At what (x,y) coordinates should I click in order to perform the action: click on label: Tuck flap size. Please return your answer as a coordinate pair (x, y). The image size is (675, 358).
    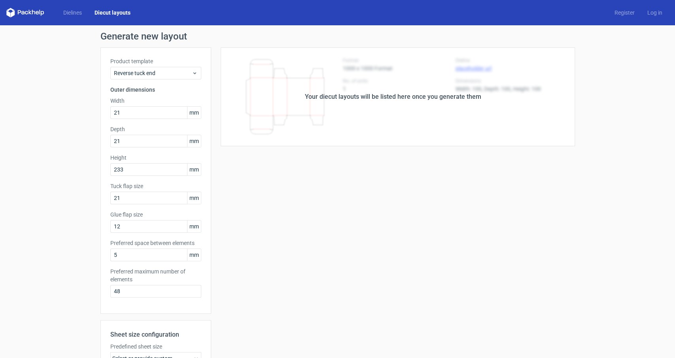
    Looking at the image, I should click on (156, 186).